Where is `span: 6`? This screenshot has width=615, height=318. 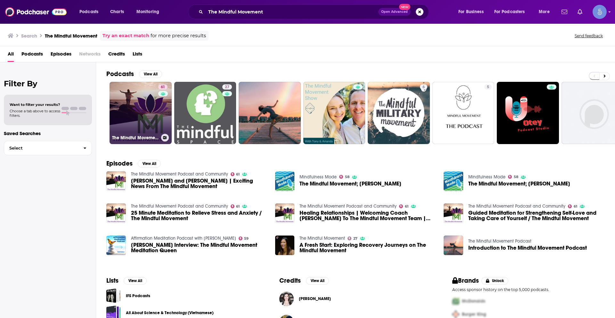 span: 6 is located at coordinates (424, 87).